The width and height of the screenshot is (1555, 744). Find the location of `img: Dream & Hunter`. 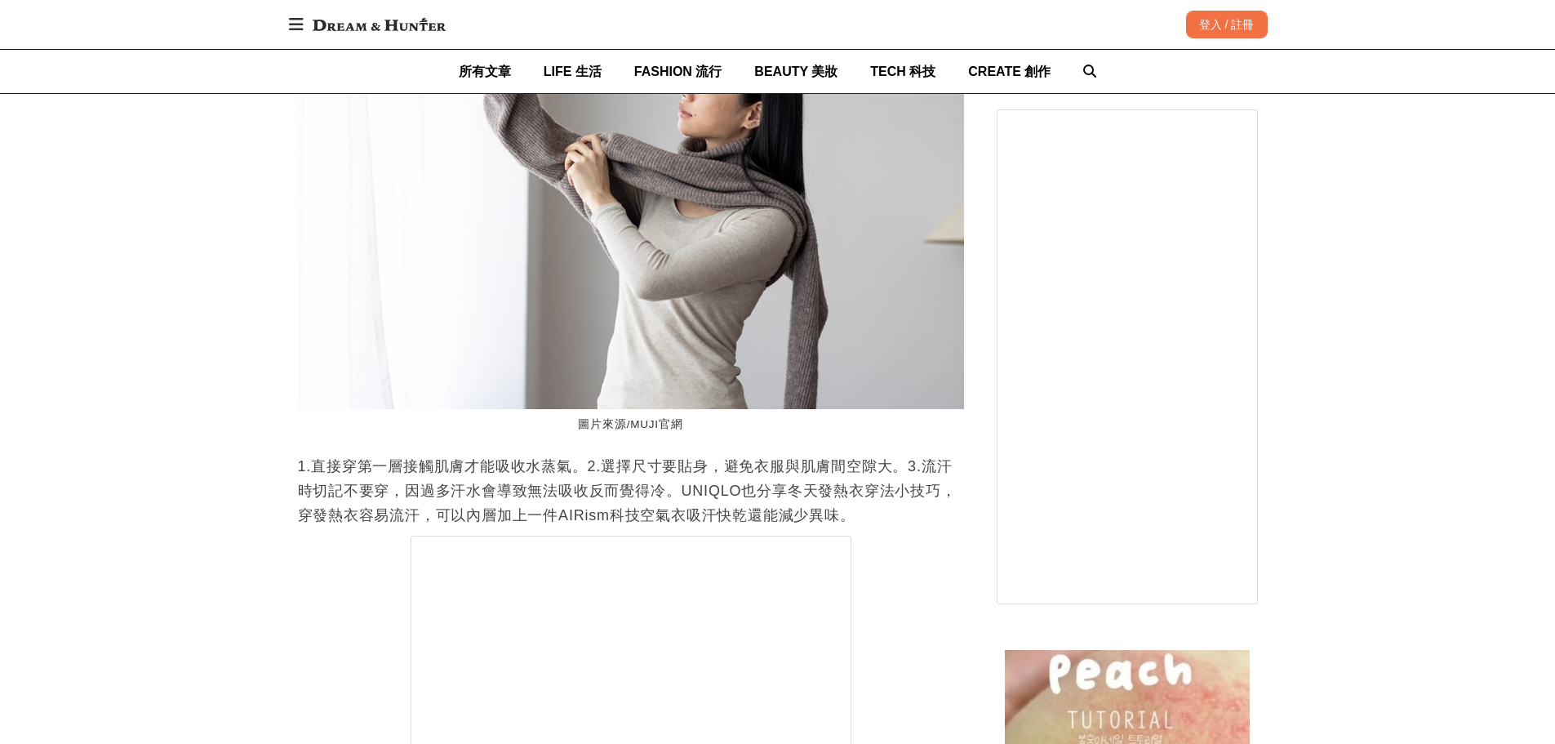

img: Dream & Hunter is located at coordinates (379, 24).